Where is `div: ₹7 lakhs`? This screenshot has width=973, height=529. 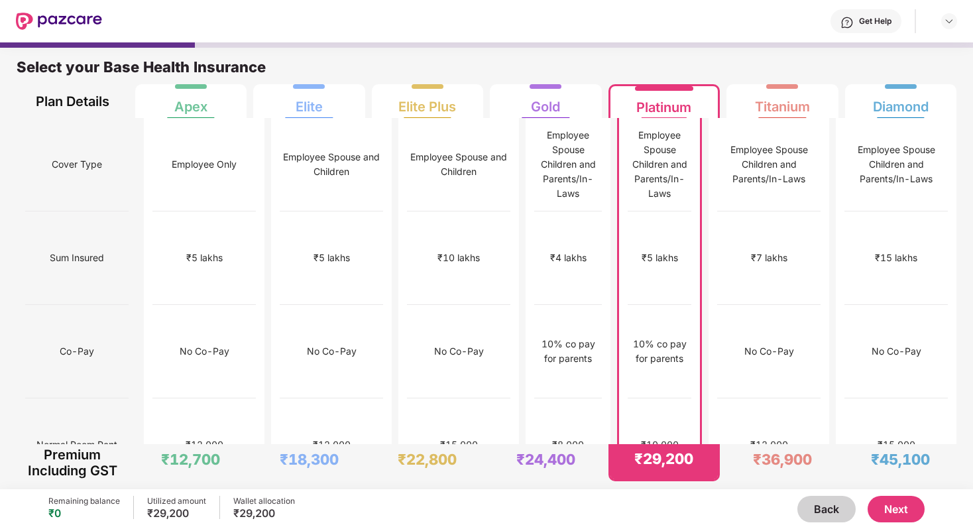
div: ₹7 lakhs is located at coordinates (769, 258).